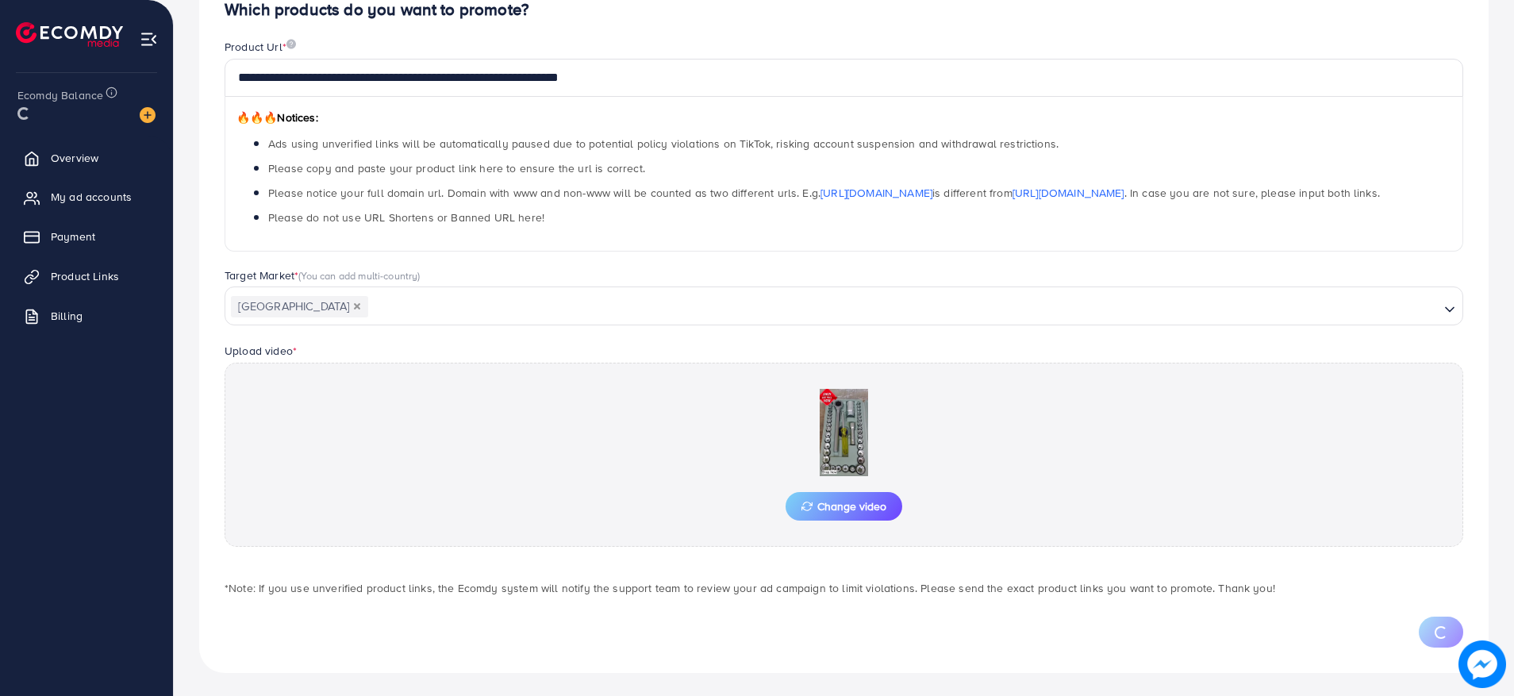 This screenshot has height=696, width=1514. What do you see at coordinates (406, 217) in the screenshot?
I see `span: Please do not use URL Shortens or Banned URL here!` at bounding box center [406, 217].